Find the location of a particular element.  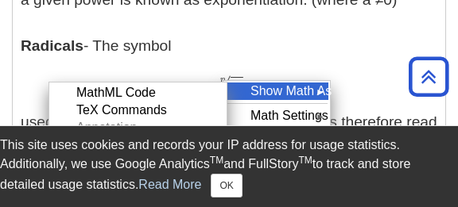

div: Show Math As is located at coordinates (276, 91).